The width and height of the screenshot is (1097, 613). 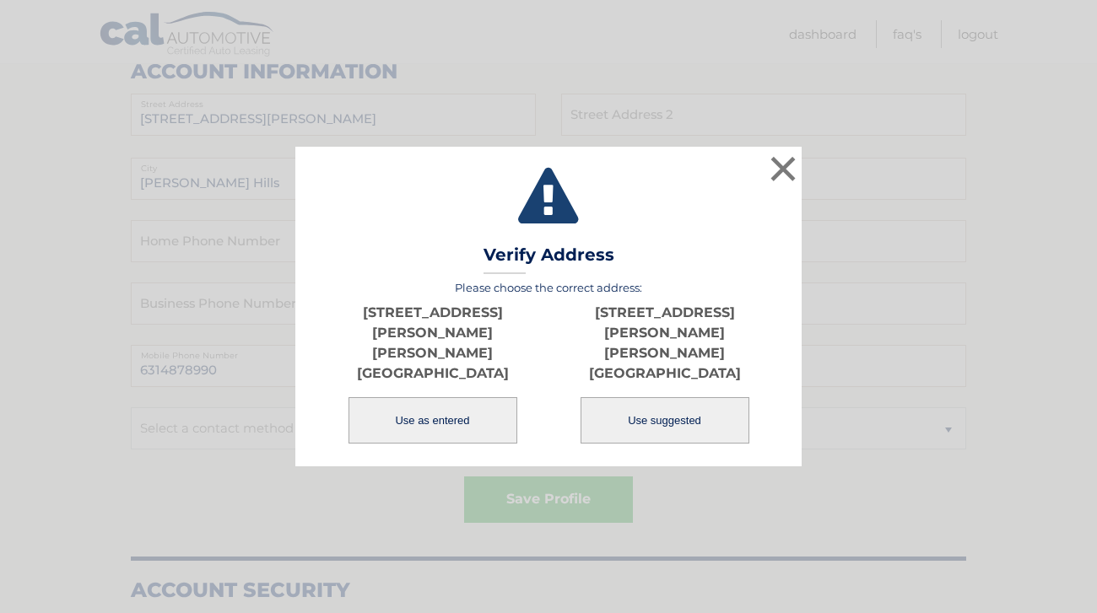 What do you see at coordinates (665, 420) in the screenshot?
I see `button: Use suggested` at bounding box center [665, 420].